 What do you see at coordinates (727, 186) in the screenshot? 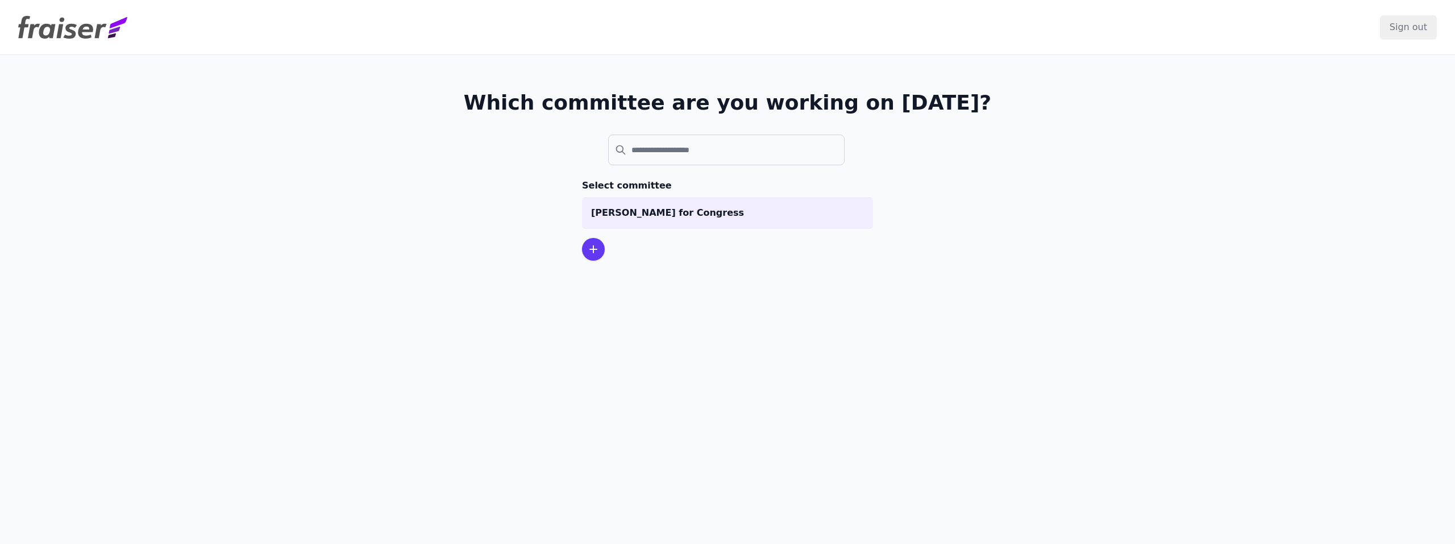
I see `h3: Select committee` at bounding box center [727, 186].